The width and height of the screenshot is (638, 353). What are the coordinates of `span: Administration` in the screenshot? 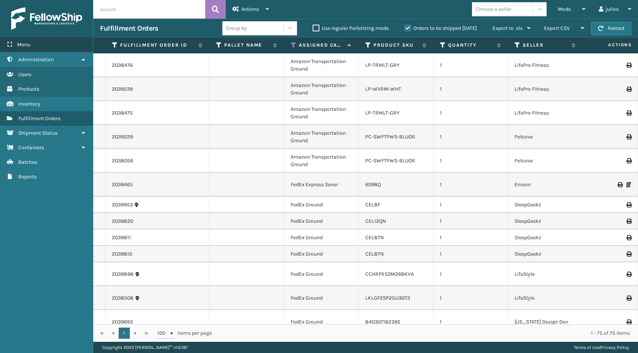 It's located at (36, 59).